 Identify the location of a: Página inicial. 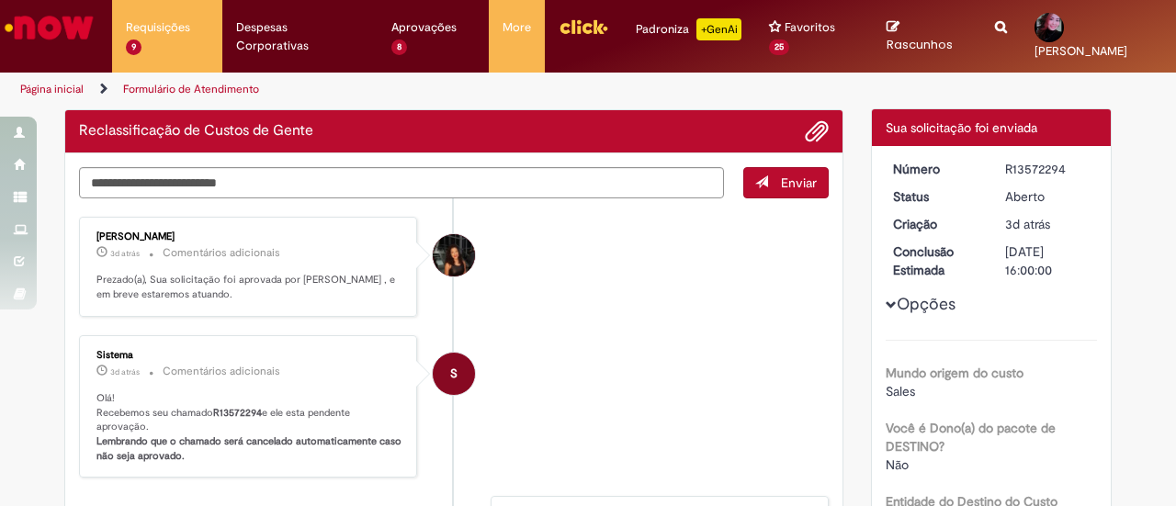
(51, 89).